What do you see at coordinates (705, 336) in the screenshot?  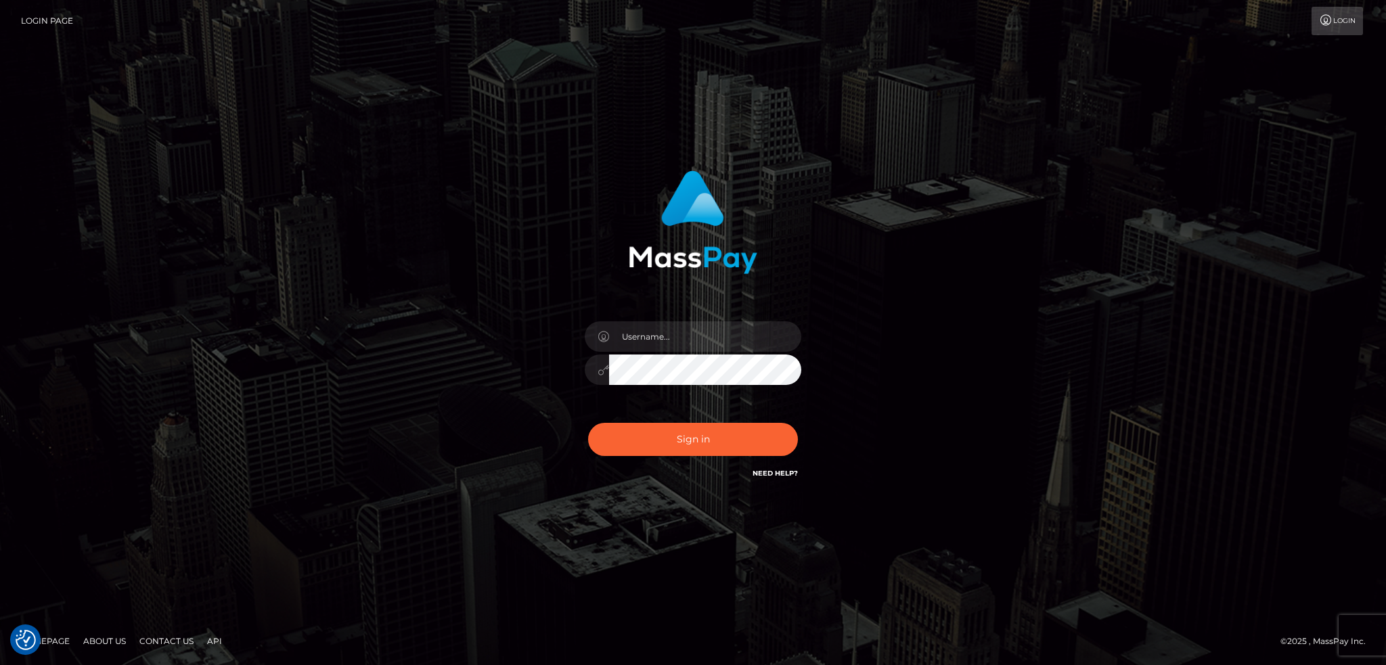 I see `input: Username...` at bounding box center [705, 336].